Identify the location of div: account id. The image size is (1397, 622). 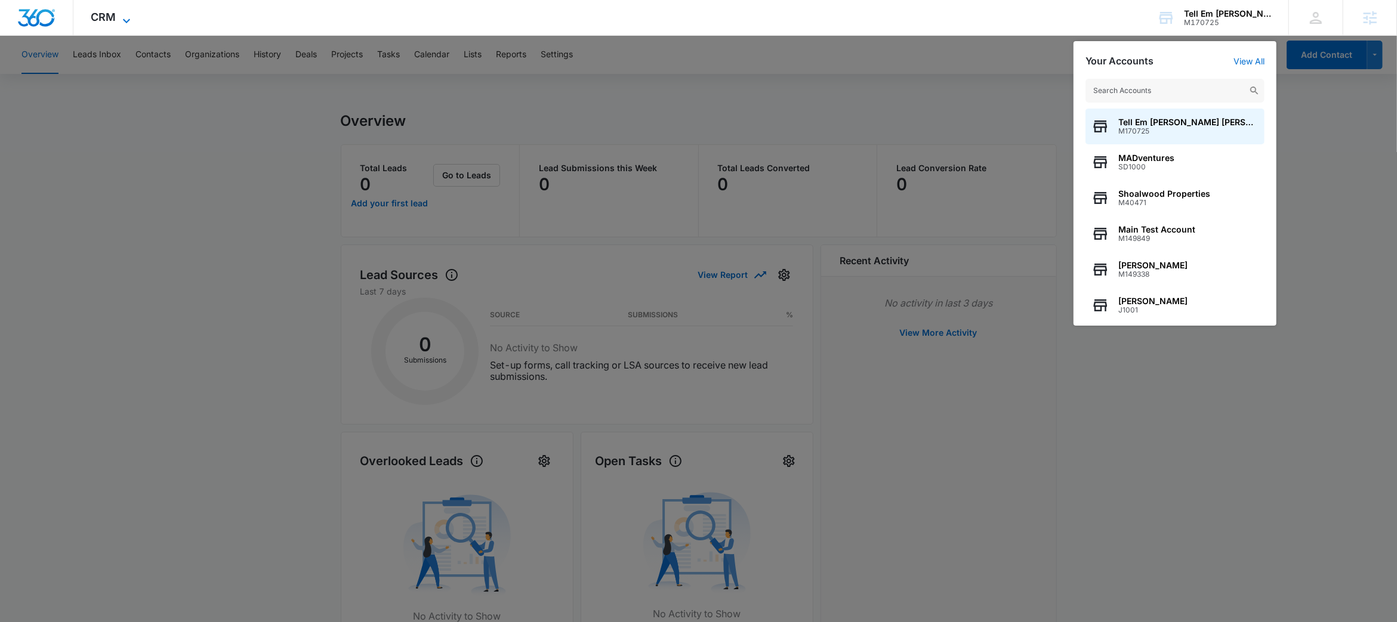
(1228, 23).